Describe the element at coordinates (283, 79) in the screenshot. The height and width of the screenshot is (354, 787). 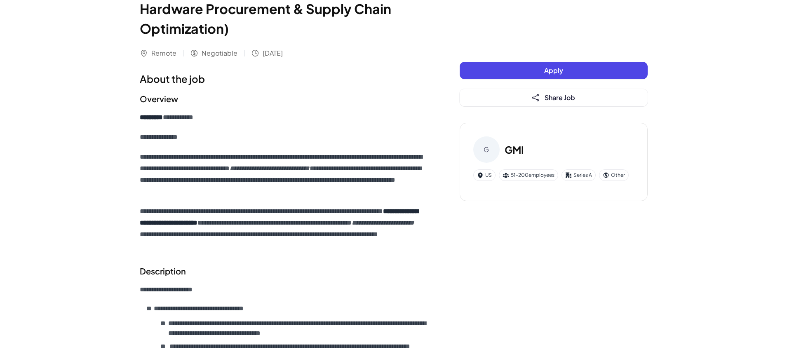
I see `h1: About the job` at that location.